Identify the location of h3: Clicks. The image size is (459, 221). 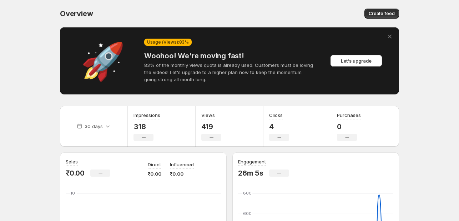
(276, 115).